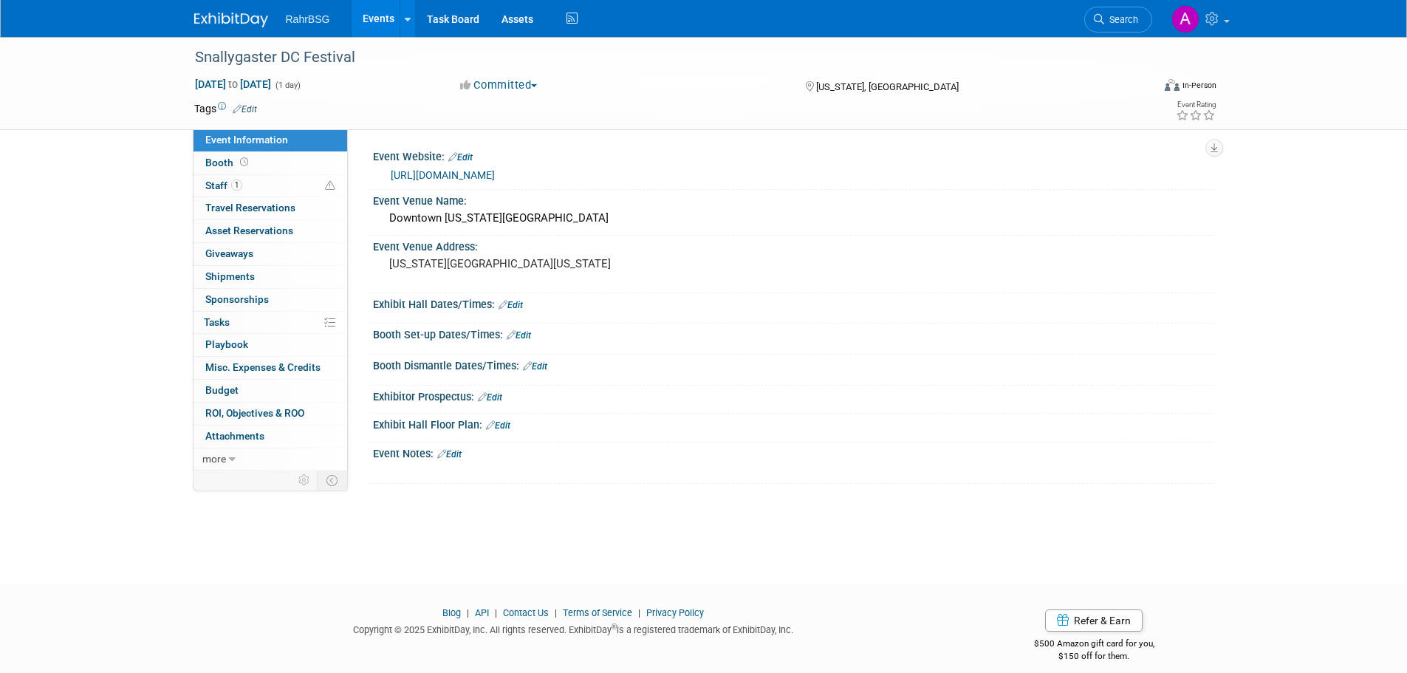  What do you see at coordinates (233, 84) in the screenshot?
I see `span: to` at bounding box center [233, 84].